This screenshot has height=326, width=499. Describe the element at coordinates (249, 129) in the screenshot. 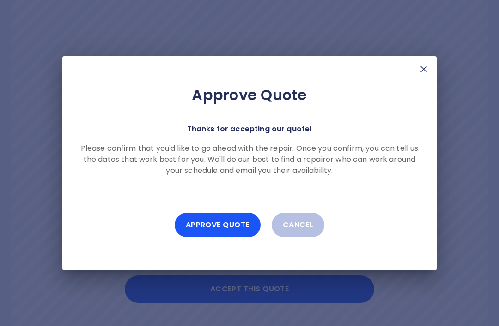

I see `p: Thanks for accepting our quote!` at that location.